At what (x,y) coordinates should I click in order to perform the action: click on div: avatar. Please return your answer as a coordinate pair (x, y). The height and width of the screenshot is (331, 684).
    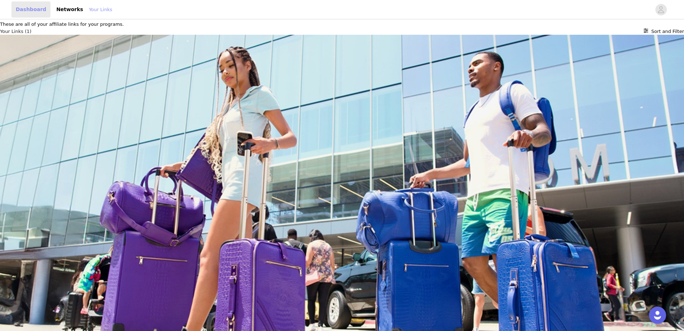
    Looking at the image, I should click on (661, 10).